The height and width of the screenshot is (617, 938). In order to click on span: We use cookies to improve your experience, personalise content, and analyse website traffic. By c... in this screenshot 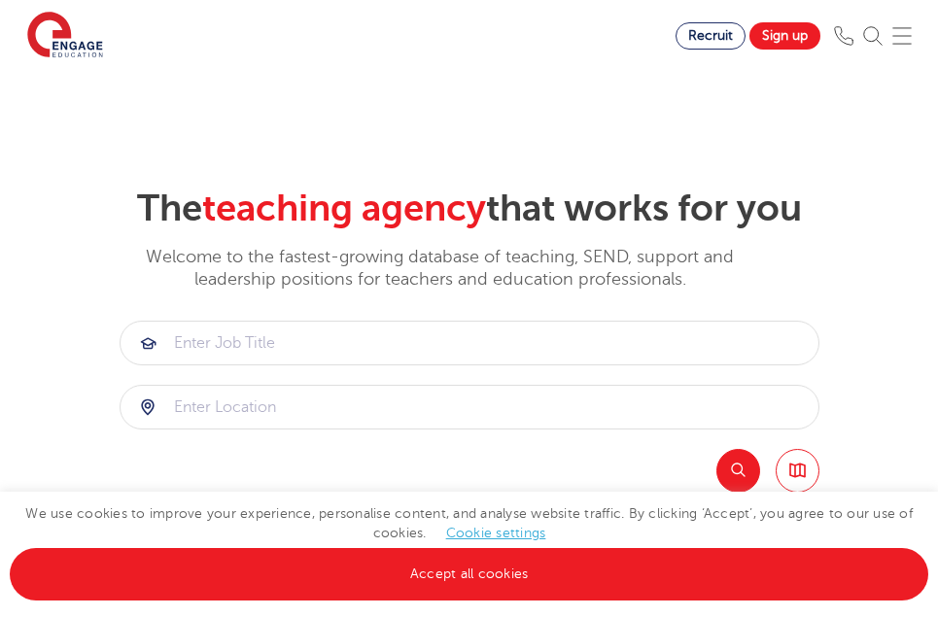, I will do `click(469, 543)`.